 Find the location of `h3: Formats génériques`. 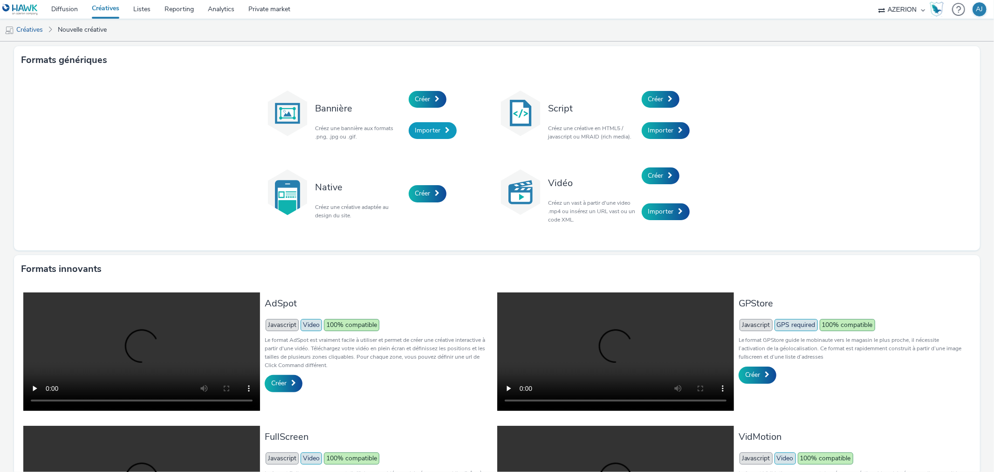

h3: Formats génériques is located at coordinates (64, 60).